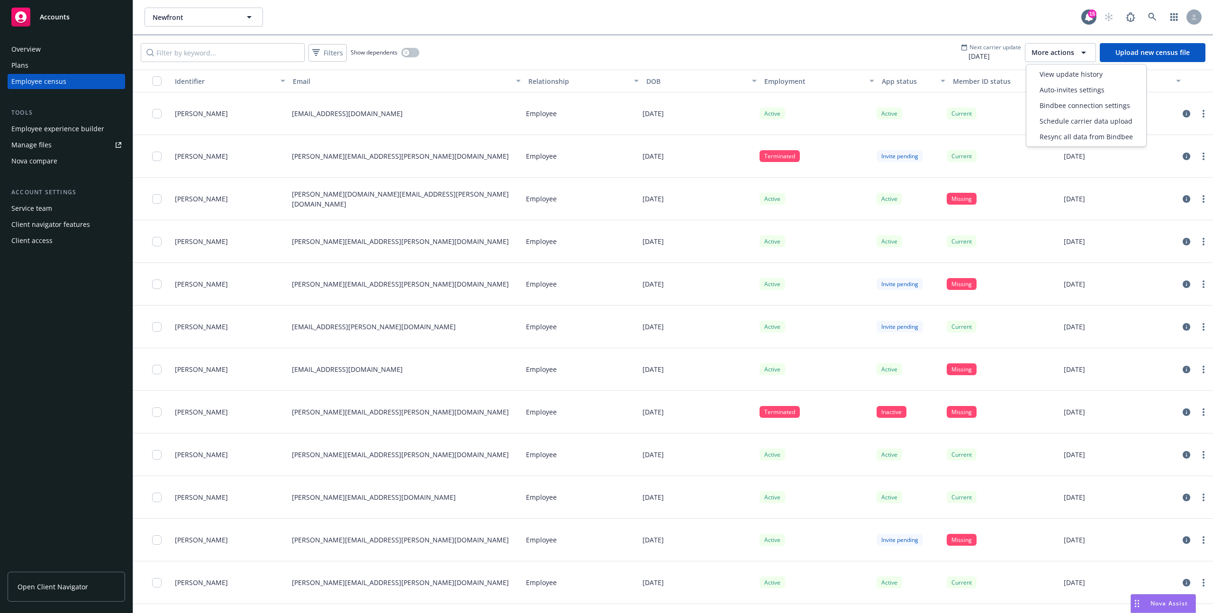 The width and height of the screenshot is (1213, 613). I want to click on a: Plans, so click(66, 65).